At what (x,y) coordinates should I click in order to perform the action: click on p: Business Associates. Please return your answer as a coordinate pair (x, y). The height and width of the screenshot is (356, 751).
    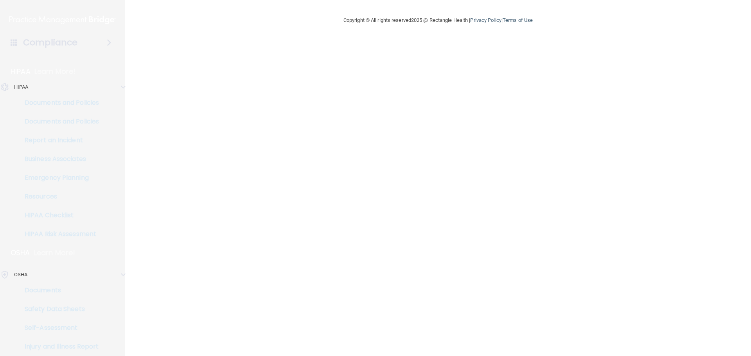
    Looking at the image, I should click on (58, 159).